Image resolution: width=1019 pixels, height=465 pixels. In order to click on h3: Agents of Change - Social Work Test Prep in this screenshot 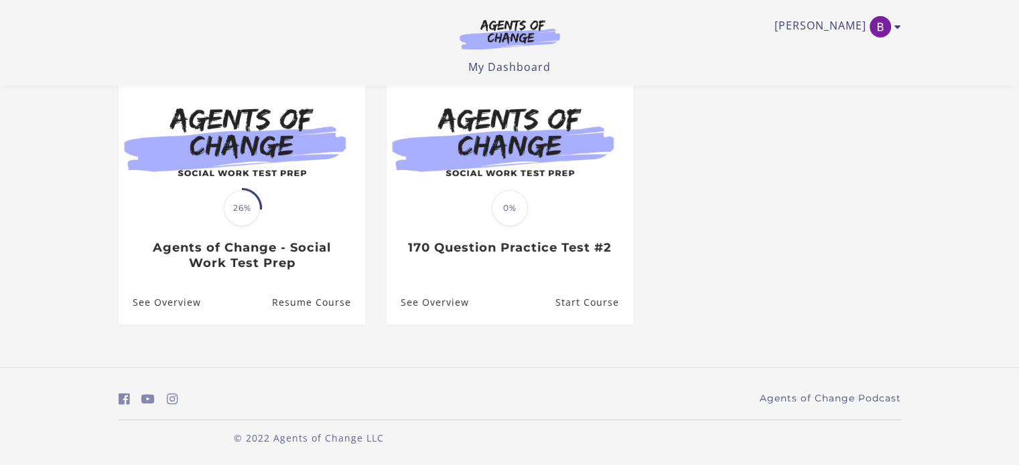, I will do `click(241, 255)`.